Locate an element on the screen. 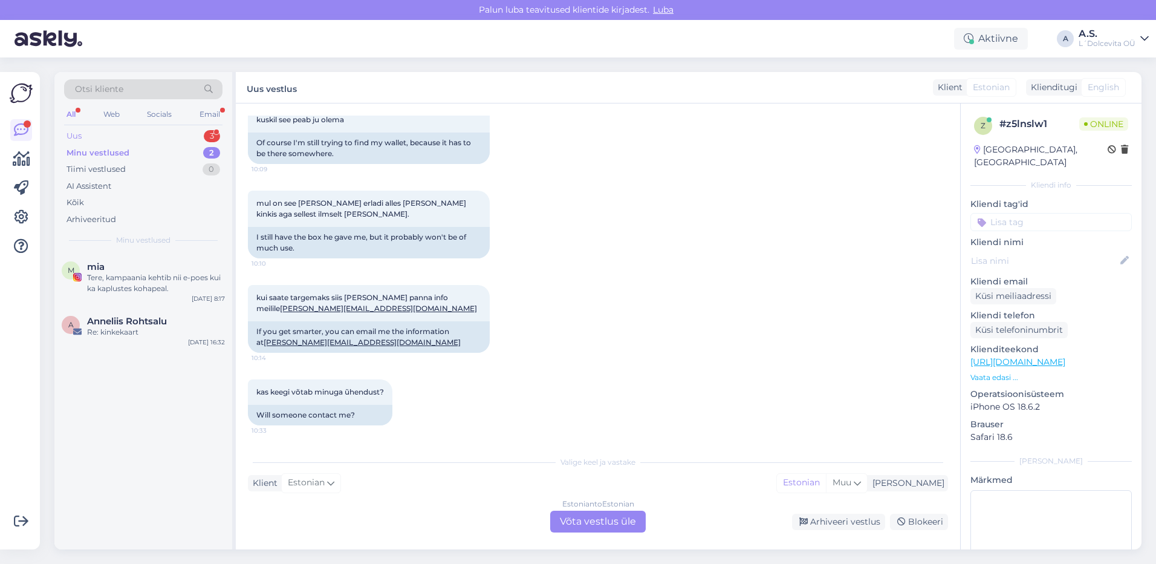 The height and width of the screenshot is (564, 1156). span: Luba is located at coordinates (663, 10).